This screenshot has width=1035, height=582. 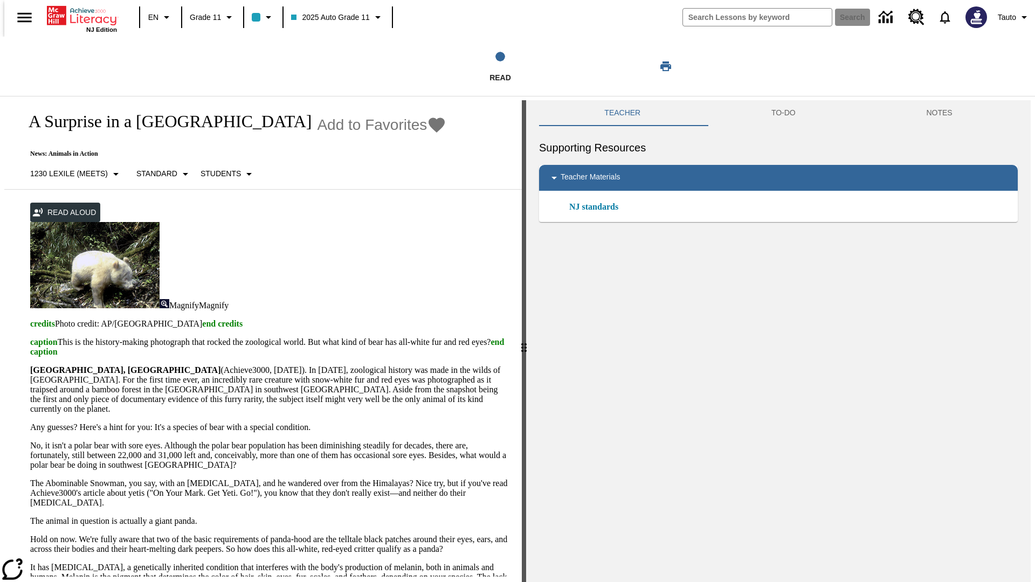 I want to click on p: Standard, so click(x=157, y=174).